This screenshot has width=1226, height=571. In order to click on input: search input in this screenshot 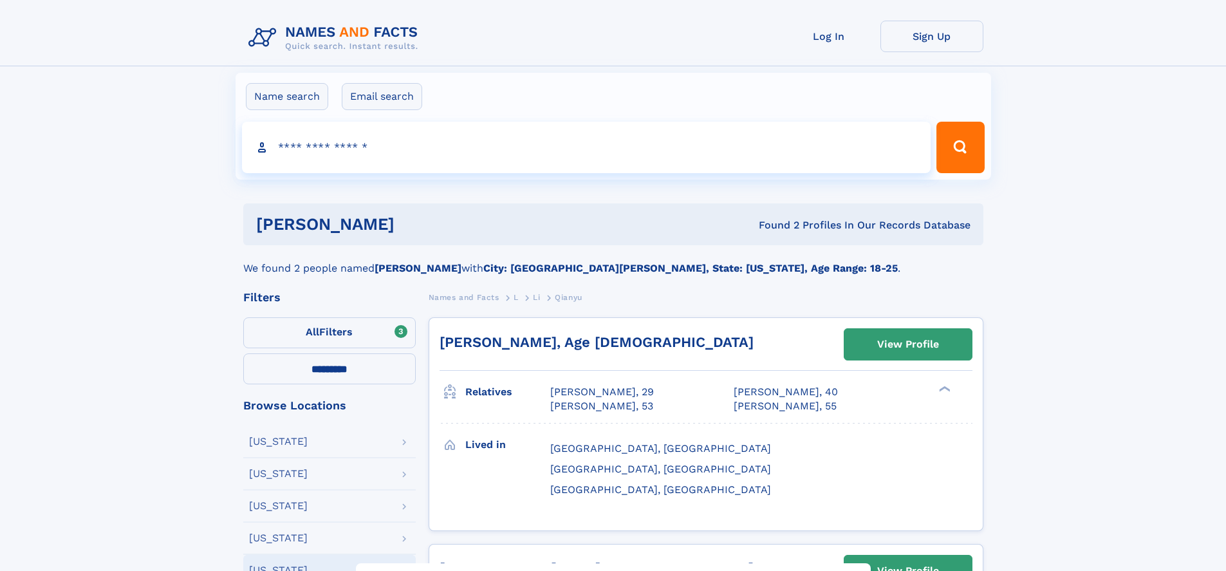, I will do `click(586, 147)`.